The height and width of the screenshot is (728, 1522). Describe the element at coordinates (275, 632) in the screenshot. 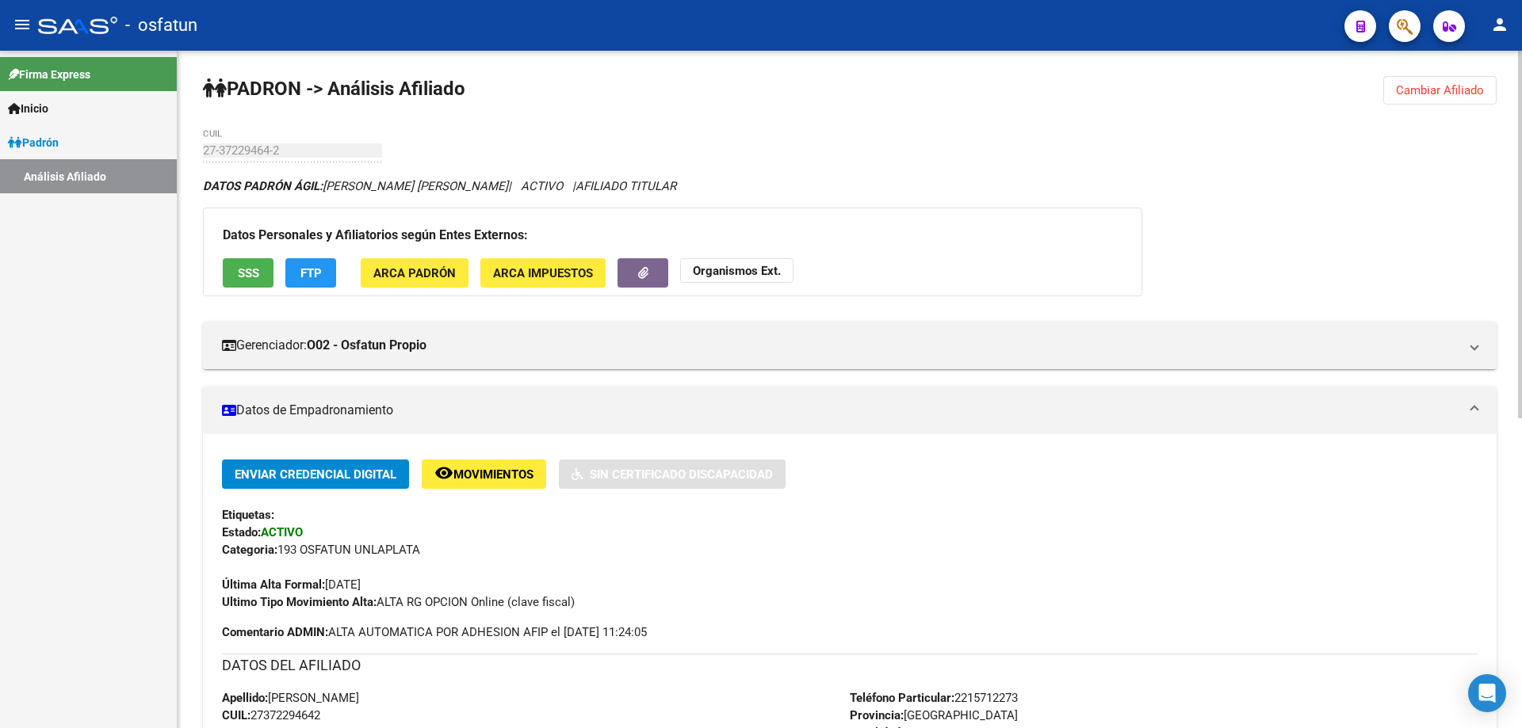

I see `strong: Comentario ADMIN:` at that location.